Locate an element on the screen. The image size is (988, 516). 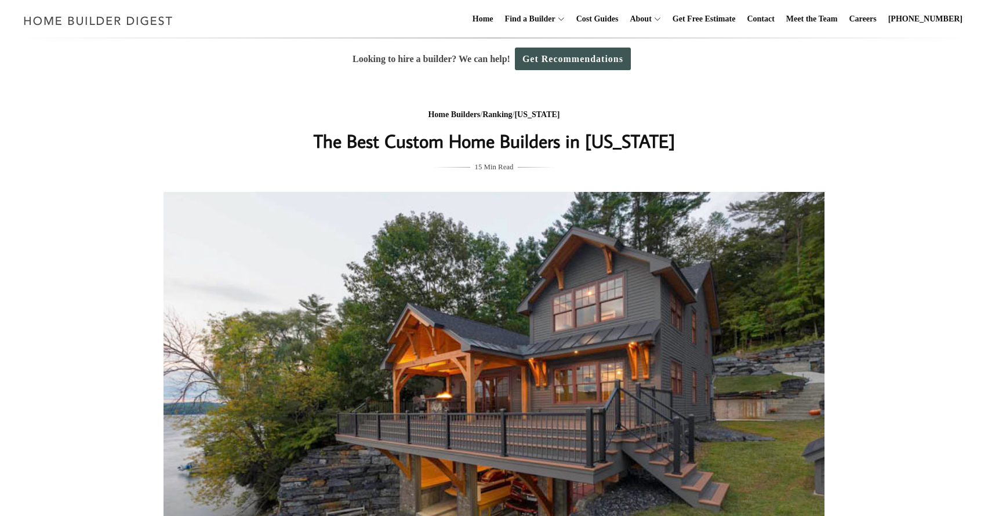
a: Careers is located at coordinates (863, 19).